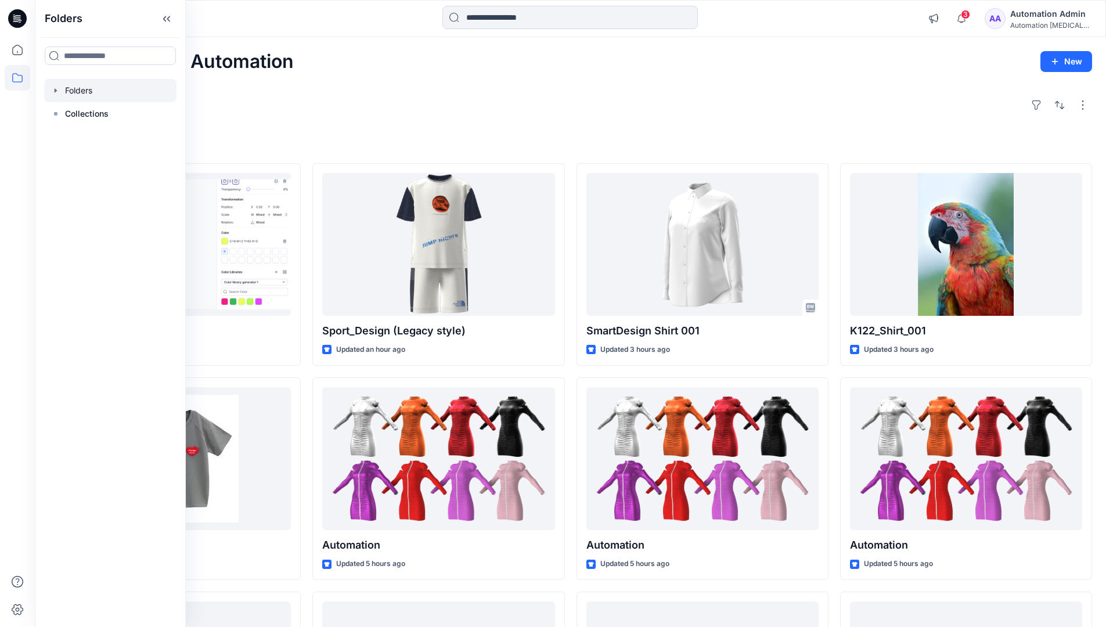 The height and width of the screenshot is (627, 1106). I want to click on p: K122_Shirt_001, so click(966, 331).